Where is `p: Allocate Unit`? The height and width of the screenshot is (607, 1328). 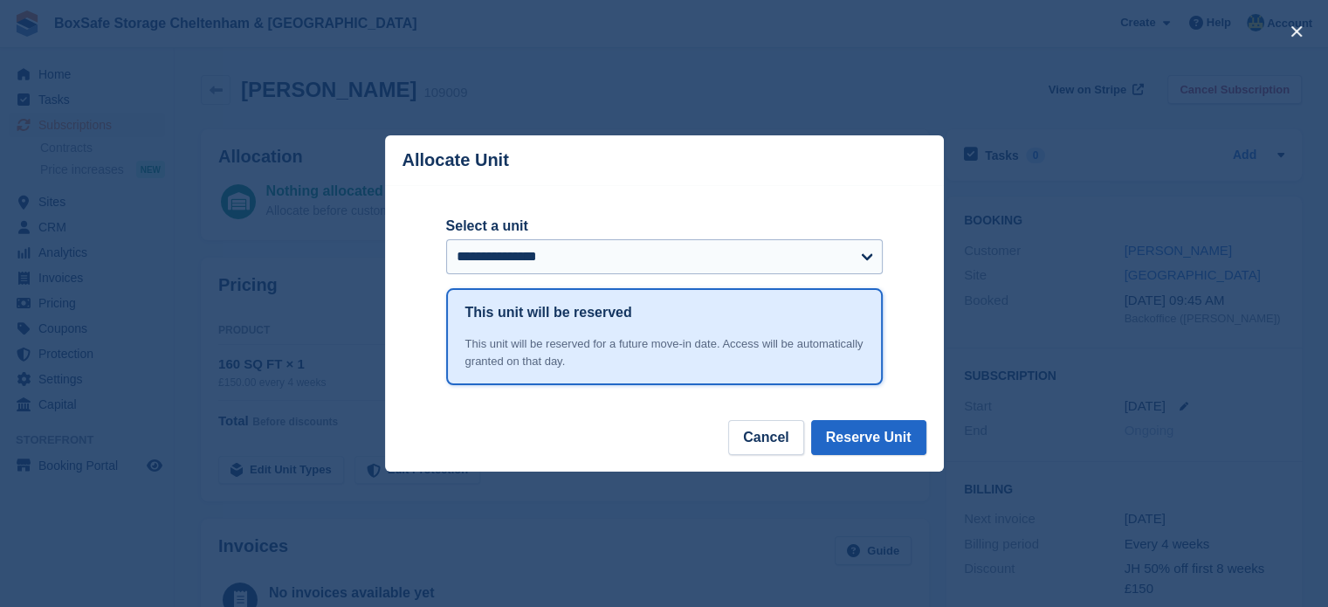 p: Allocate Unit is located at coordinates (456, 160).